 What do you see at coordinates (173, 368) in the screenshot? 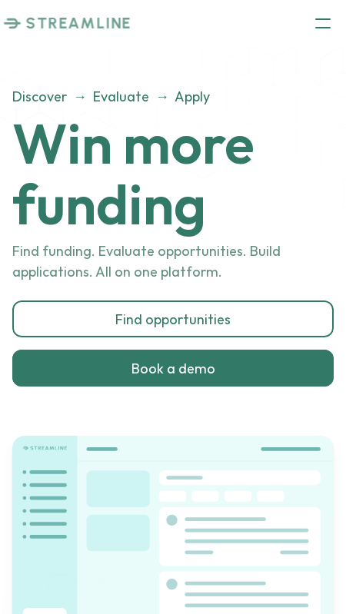
I see `a: Book a demo` at bounding box center [173, 368].